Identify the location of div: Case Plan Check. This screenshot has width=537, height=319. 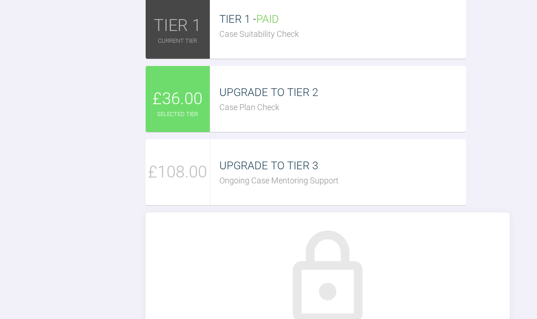
(343, 107).